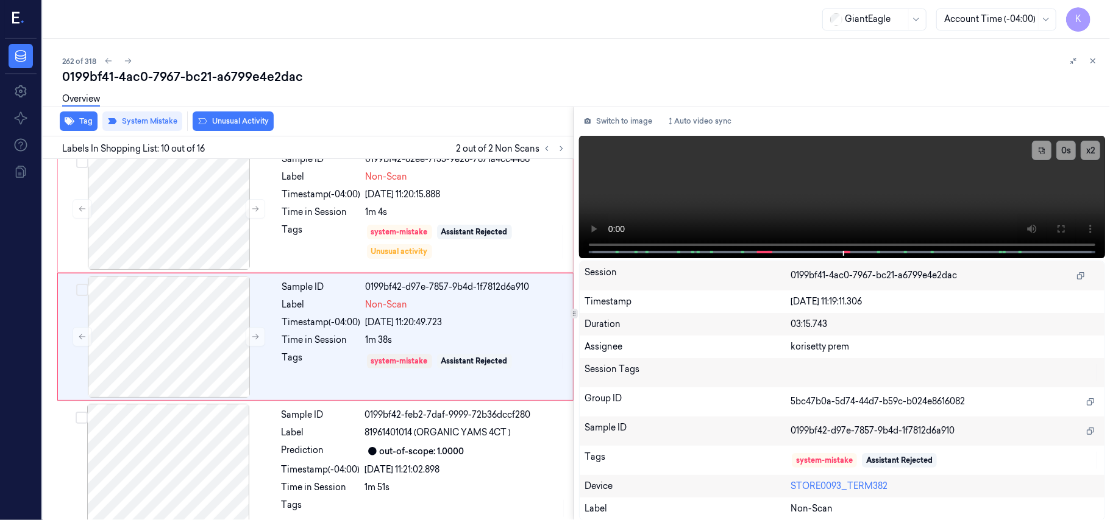  Describe the element at coordinates (422, 451) in the screenshot. I see `div: out-of-scope: 1.0000` at that location.